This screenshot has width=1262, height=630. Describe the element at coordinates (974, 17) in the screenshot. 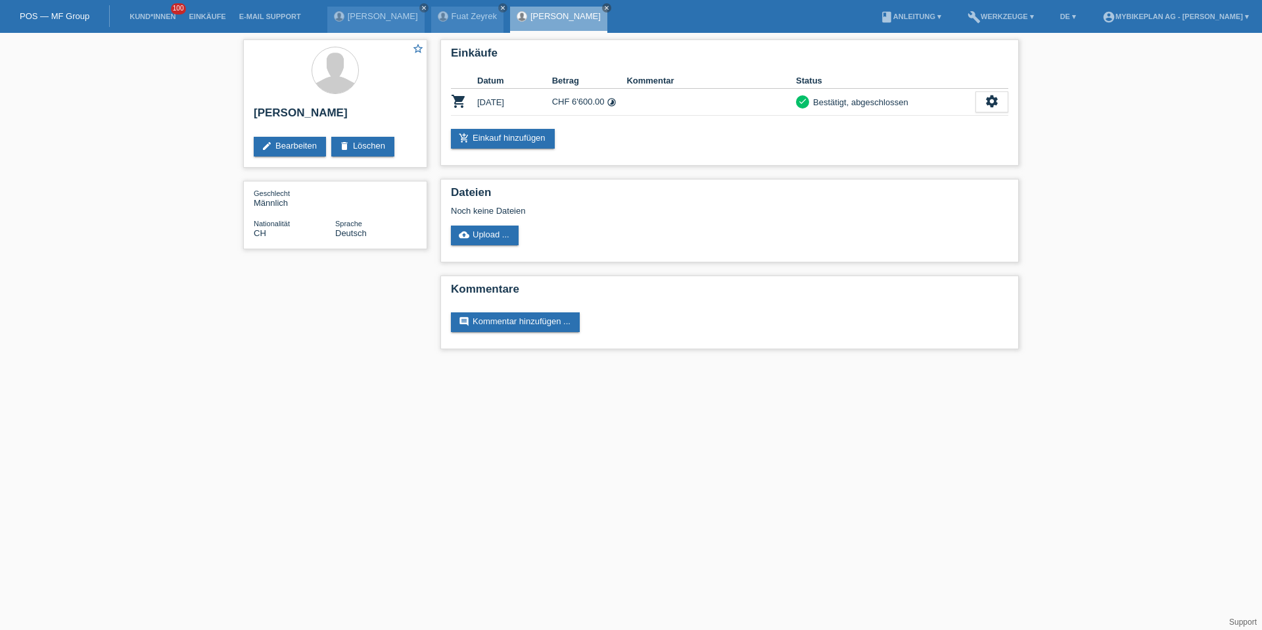

I see `i: build` at that location.